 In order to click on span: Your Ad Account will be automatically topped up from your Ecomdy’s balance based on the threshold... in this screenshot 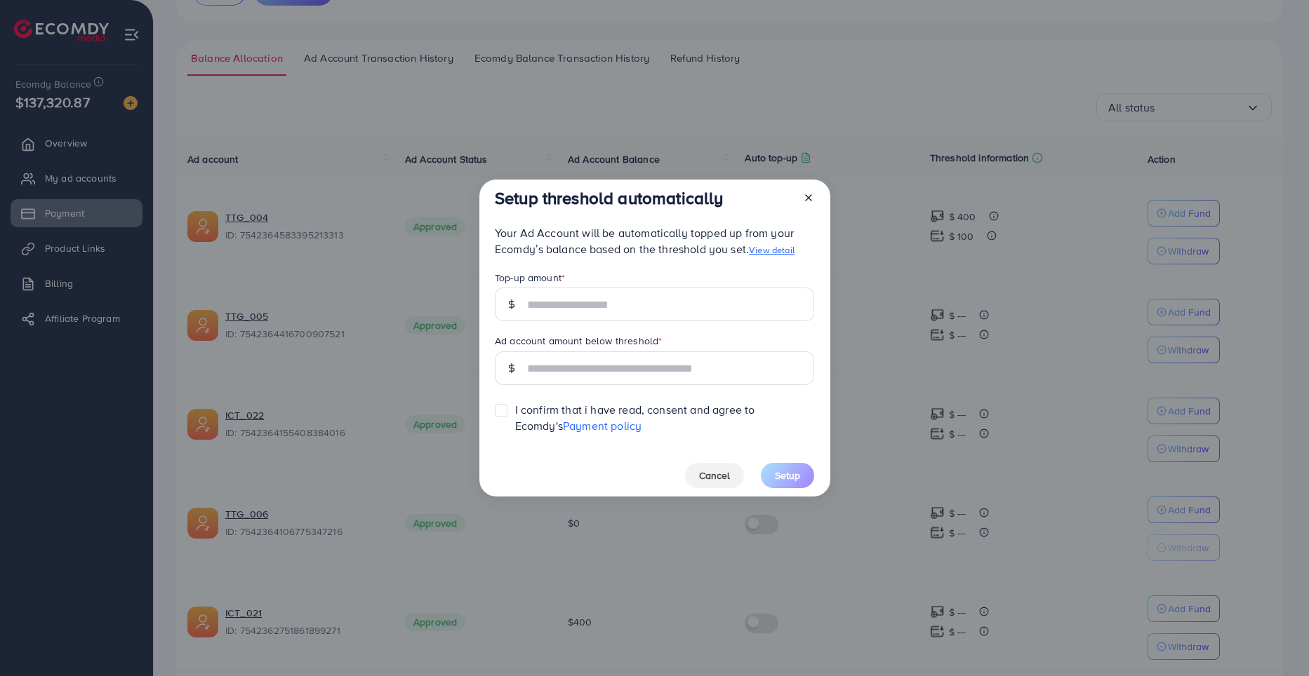, I will do `click(644, 241)`.